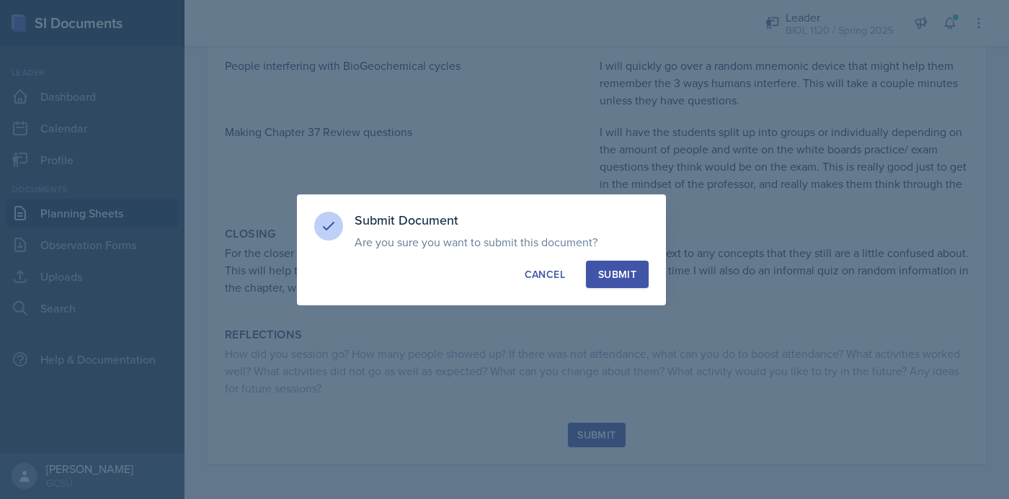 The width and height of the screenshot is (1009, 499). Describe the element at coordinates (501, 242) in the screenshot. I see `p: Are you sure you want to submit this document?` at that location.